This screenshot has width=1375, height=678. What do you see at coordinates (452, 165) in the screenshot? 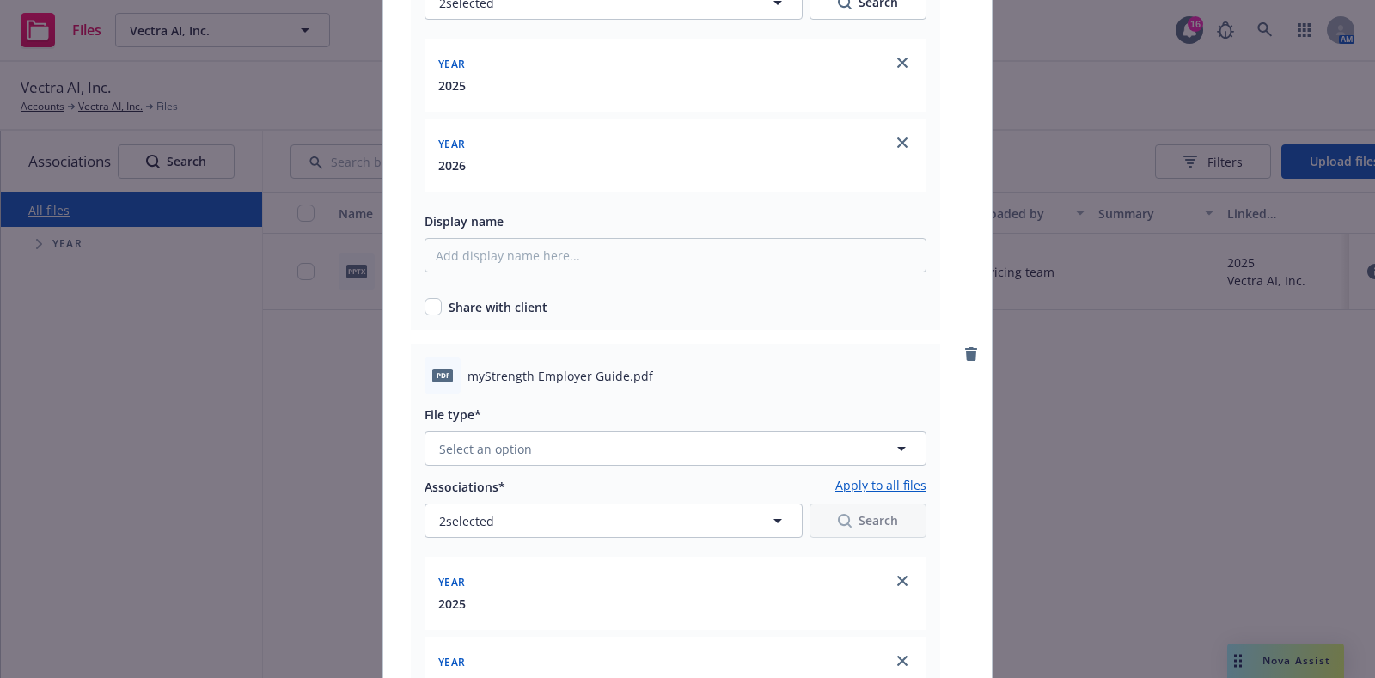
I see `button: 2026` at bounding box center [452, 165].